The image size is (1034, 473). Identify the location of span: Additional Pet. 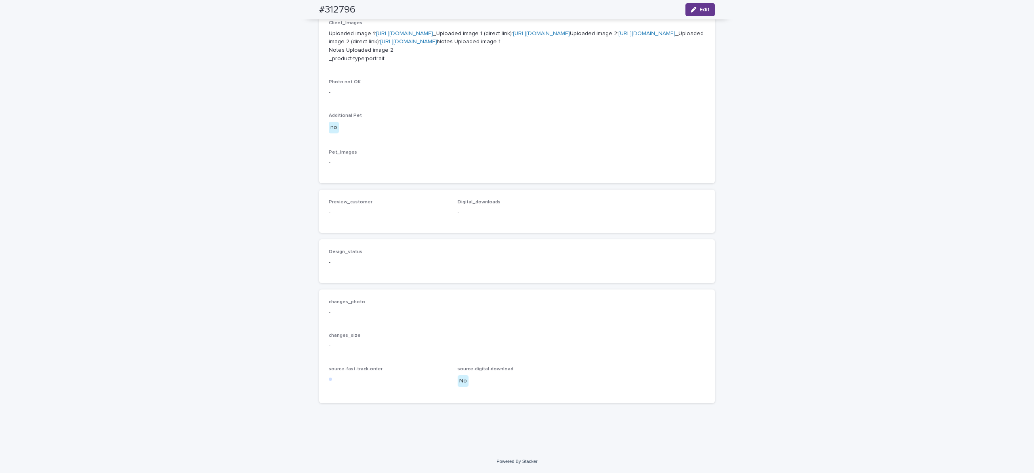
(345, 116).